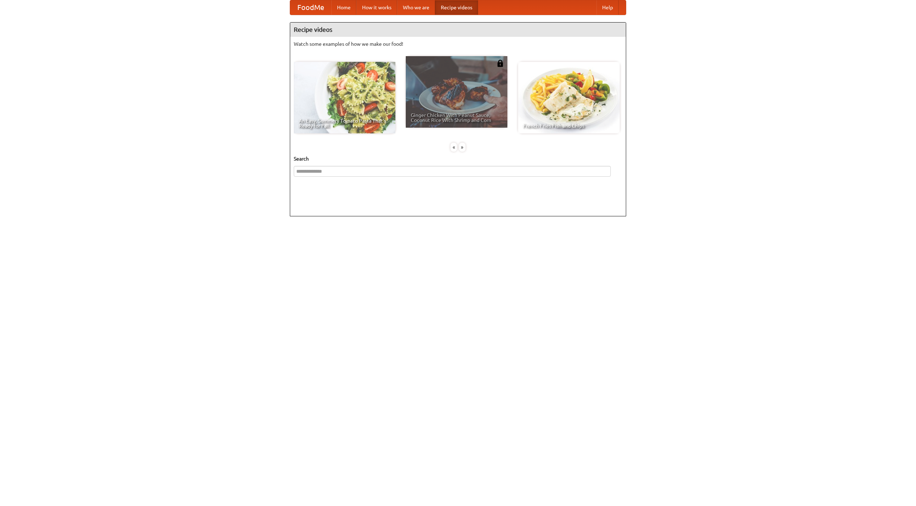  I want to click on a: Recipe videos, so click(456, 8).